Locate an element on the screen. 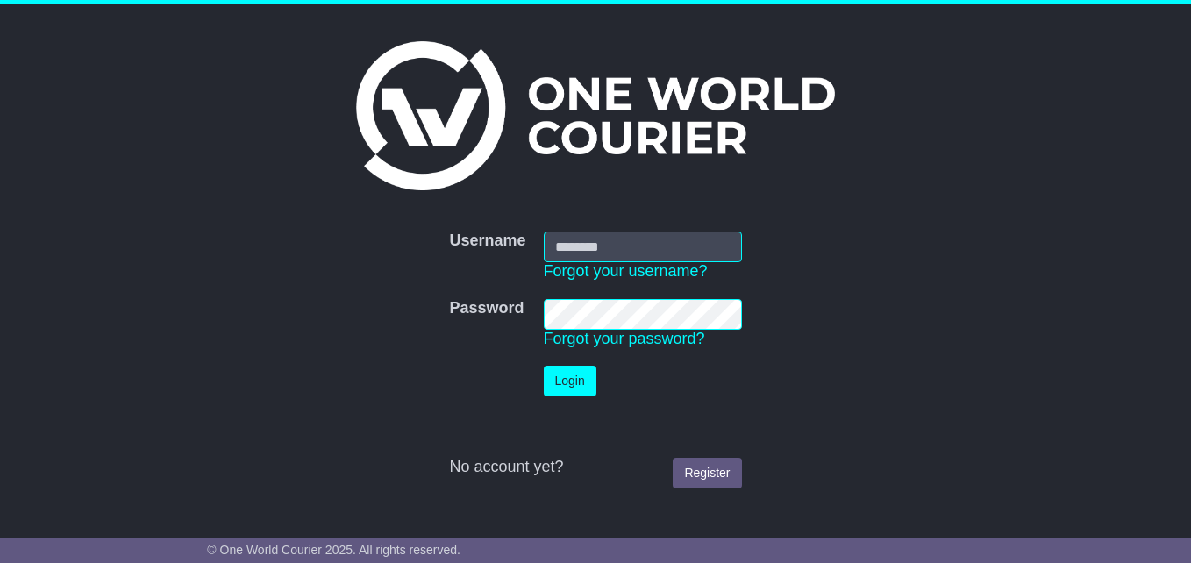  button: Login is located at coordinates (570, 381).